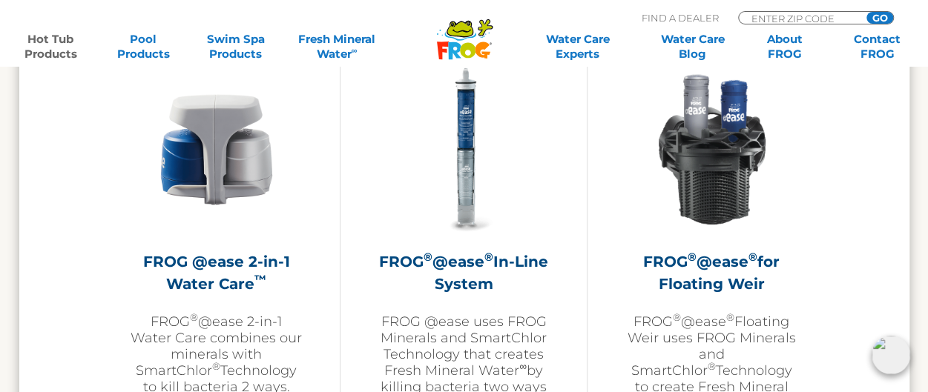  I want to click on img: inline-system-300x300.png, so click(463, 150).